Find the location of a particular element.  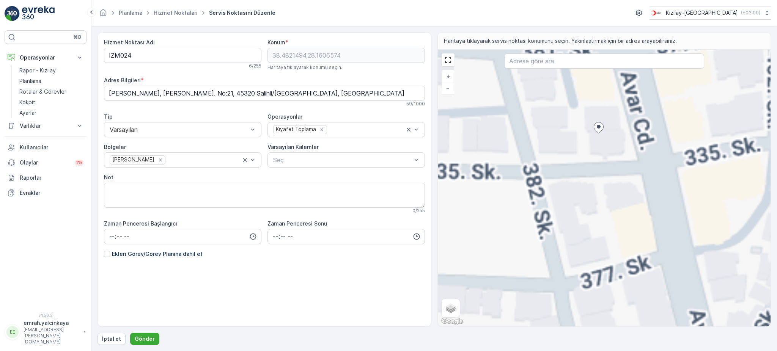

p: Kullanıcılar is located at coordinates (52, 148).